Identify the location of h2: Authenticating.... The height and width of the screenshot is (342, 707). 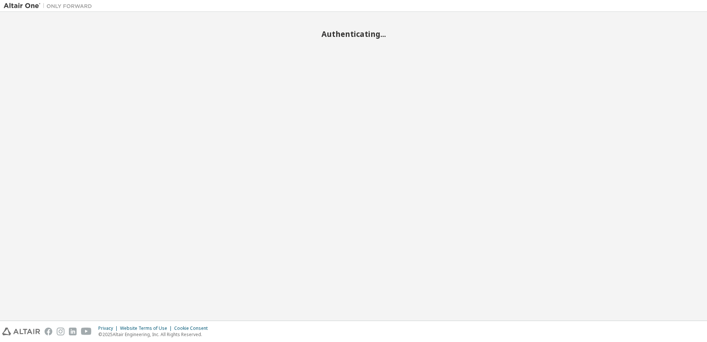
(354, 34).